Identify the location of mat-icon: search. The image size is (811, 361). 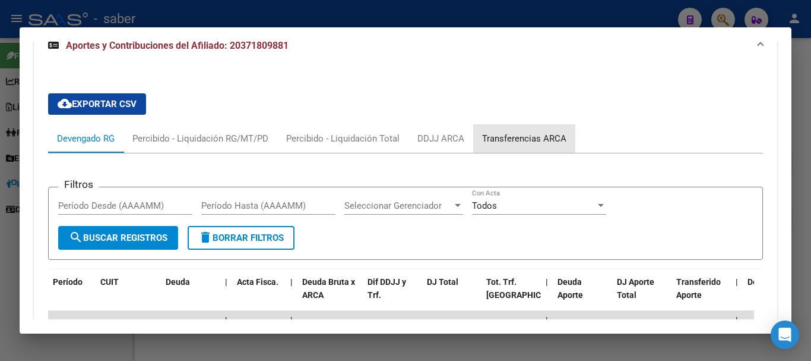
(76, 237).